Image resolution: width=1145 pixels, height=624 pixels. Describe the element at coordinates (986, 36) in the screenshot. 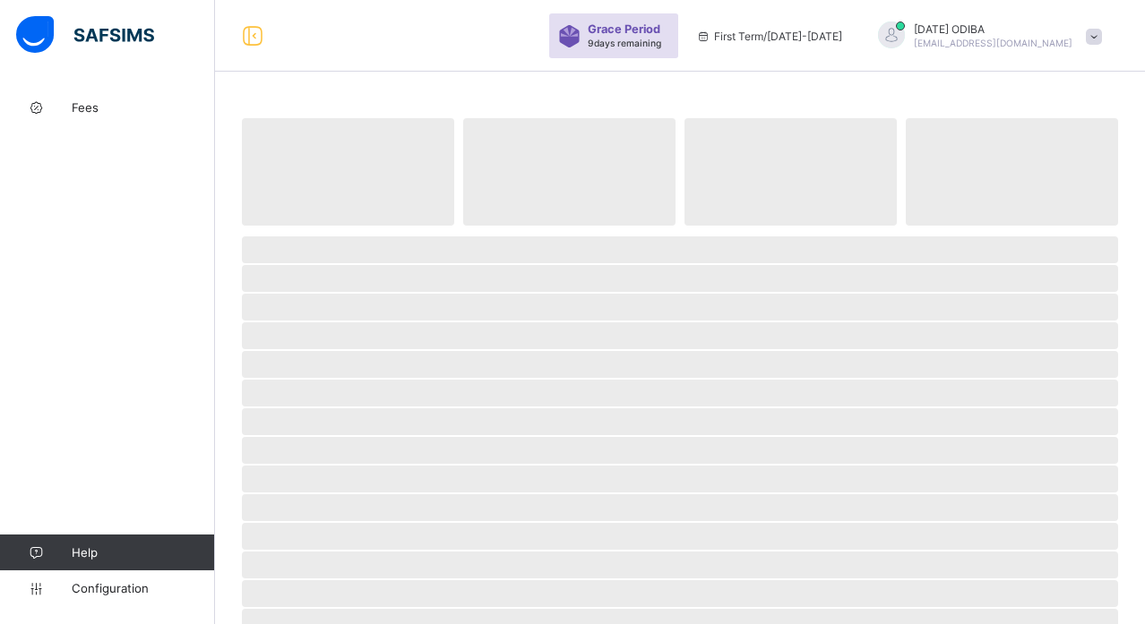

I see `div: FRIDAYODIBA` at that location.